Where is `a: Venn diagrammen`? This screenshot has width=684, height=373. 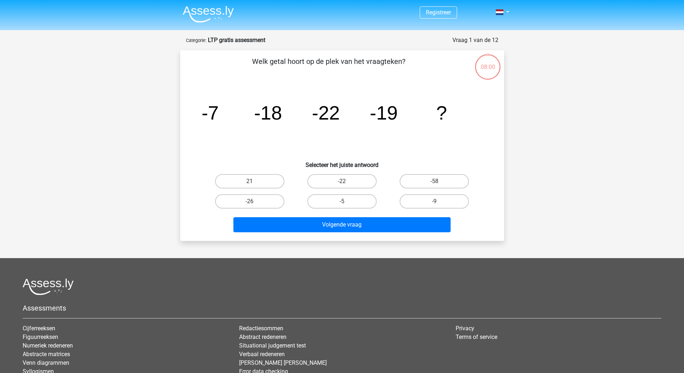
a: Venn diagrammen is located at coordinates (46, 363).